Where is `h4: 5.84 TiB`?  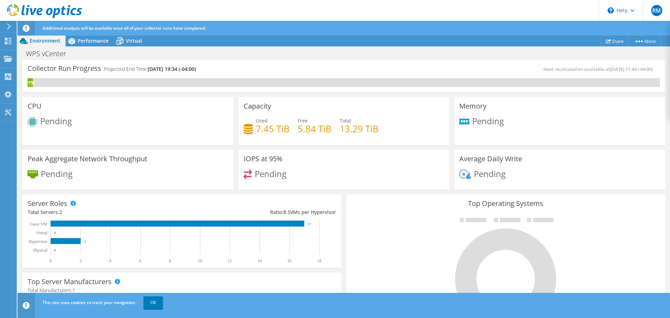 h4: 5.84 TiB is located at coordinates (314, 129).